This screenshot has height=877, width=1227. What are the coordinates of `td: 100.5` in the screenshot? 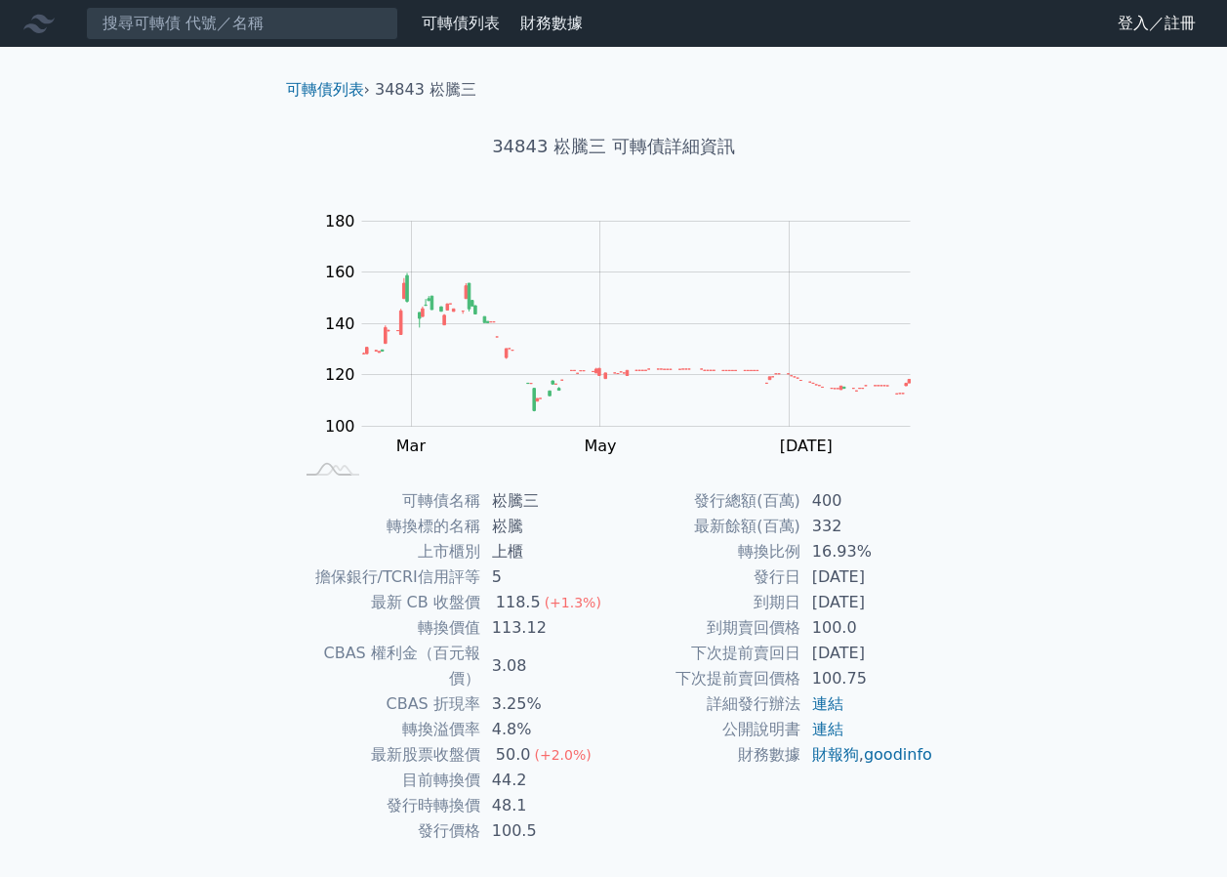 It's located at (547, 831).